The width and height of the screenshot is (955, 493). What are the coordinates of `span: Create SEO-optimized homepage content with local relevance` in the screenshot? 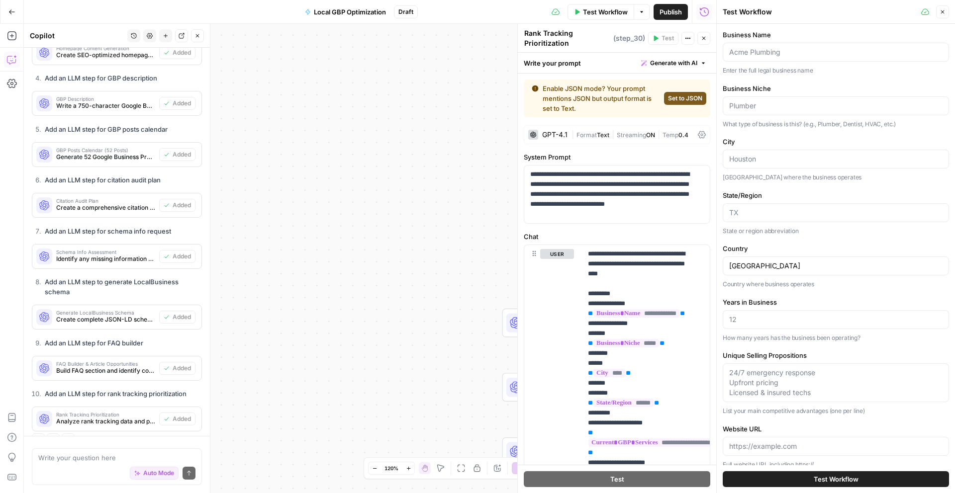 It's located at (105, 55).